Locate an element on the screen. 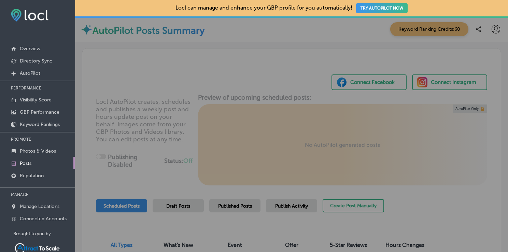  p: Photos & Videos is located at coordinates (38, 151).